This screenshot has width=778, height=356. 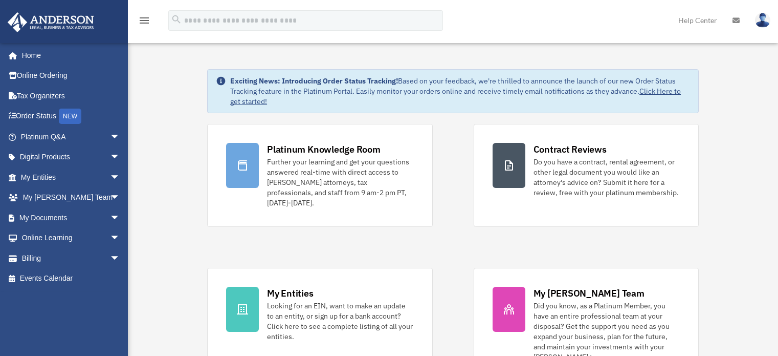 What do you see at coordinates (340, 182) in the screenshot?
I see `div: Further your learning and get your questions answered real-time with direct access to [PERSON_NAM...` at bounding box center [340, 182].